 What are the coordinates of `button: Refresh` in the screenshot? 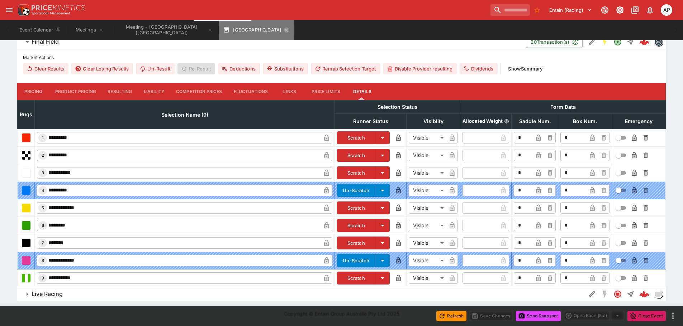 It's located at (451, 316).